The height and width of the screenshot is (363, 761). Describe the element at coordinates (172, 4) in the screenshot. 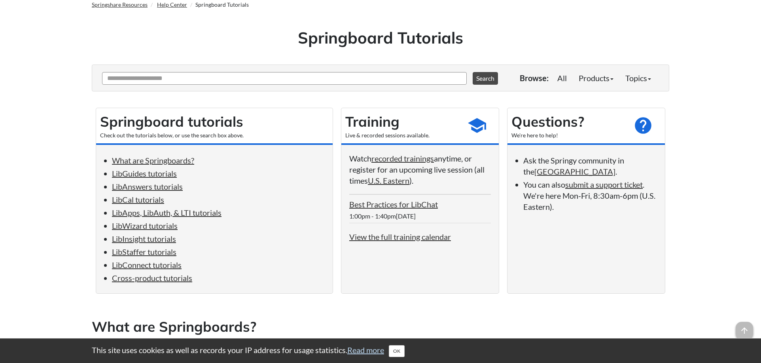

I see `a: Help Center` at that location.